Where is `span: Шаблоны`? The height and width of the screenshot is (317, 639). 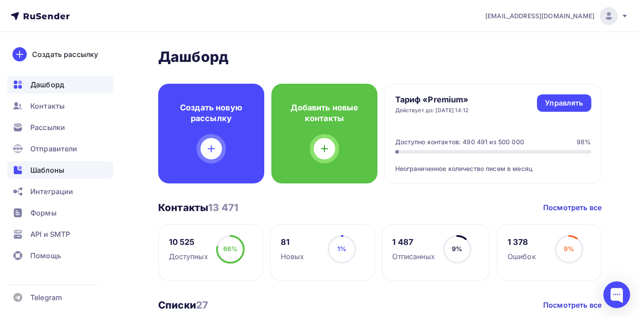
span: Шаблоны is located at coordinates (47, 170).